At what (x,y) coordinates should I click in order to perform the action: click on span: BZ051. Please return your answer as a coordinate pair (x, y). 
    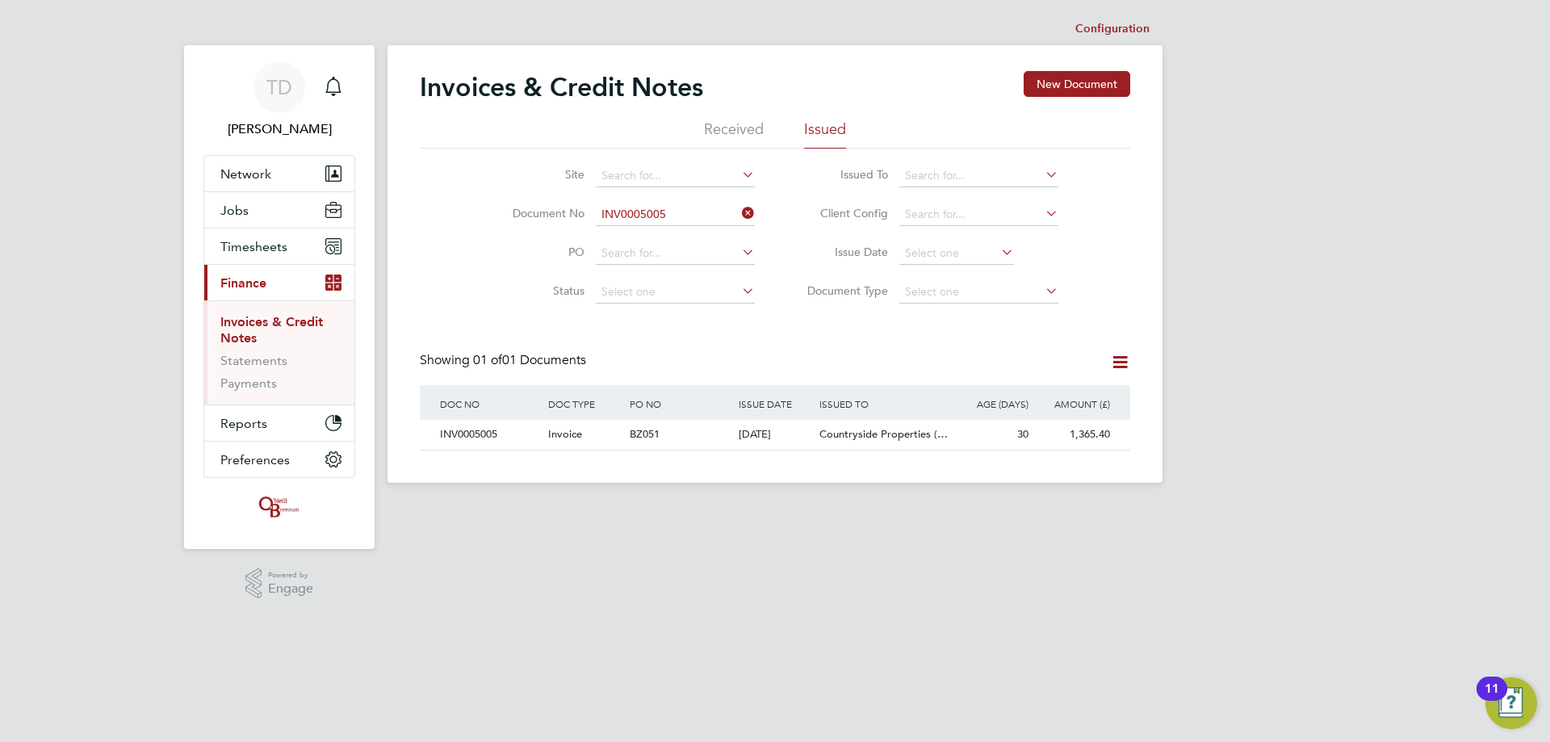
    Looking at the image, I should click on (644, 433).